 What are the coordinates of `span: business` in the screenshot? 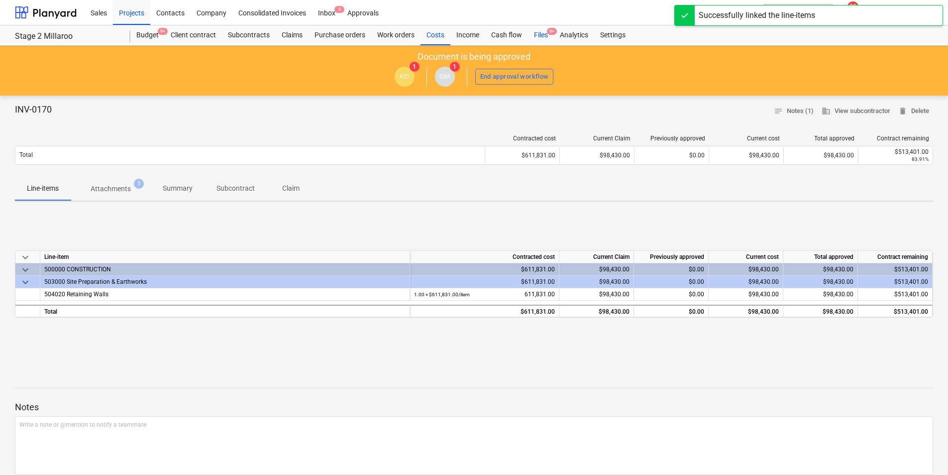 It's located at (826, 111).